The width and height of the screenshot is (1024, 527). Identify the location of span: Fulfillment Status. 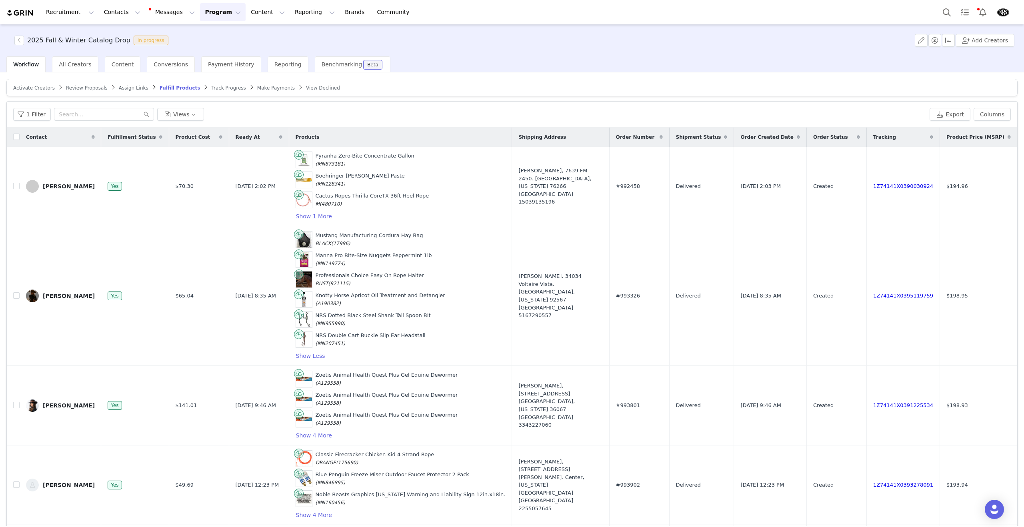
(132, 137).